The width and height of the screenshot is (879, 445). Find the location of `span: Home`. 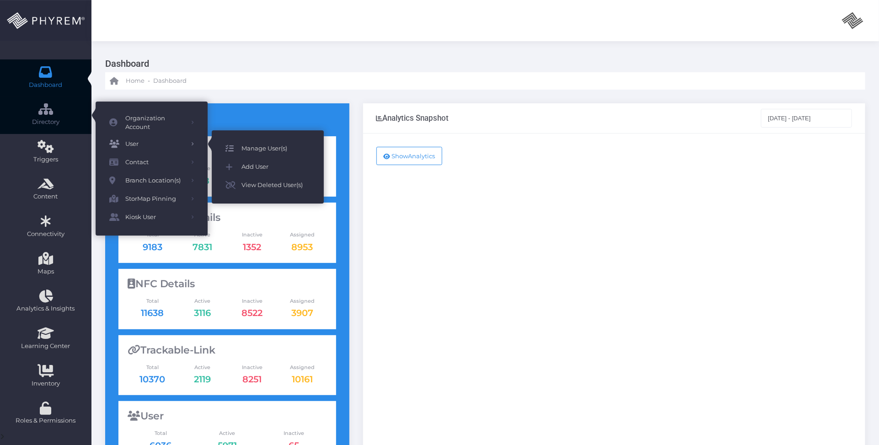

span: Home is located at coordinates (135, 81).